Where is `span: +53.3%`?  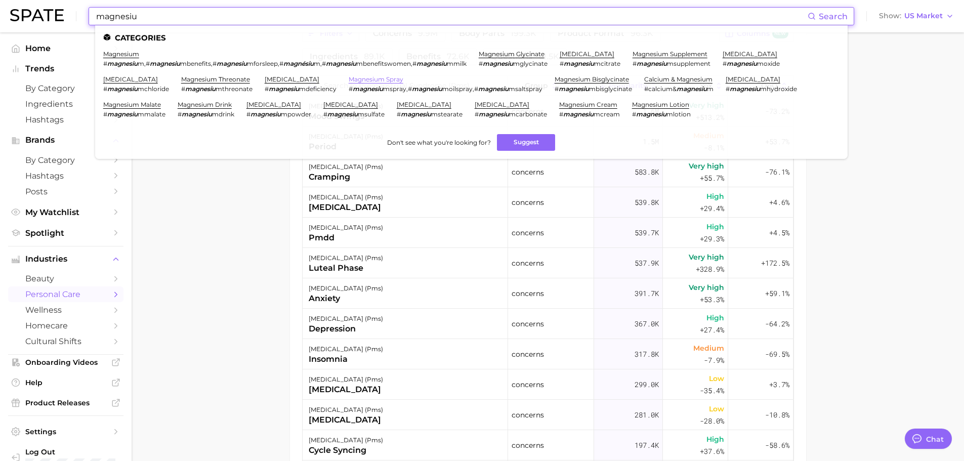
span: +53.3% is located at coordinates (712, 299).